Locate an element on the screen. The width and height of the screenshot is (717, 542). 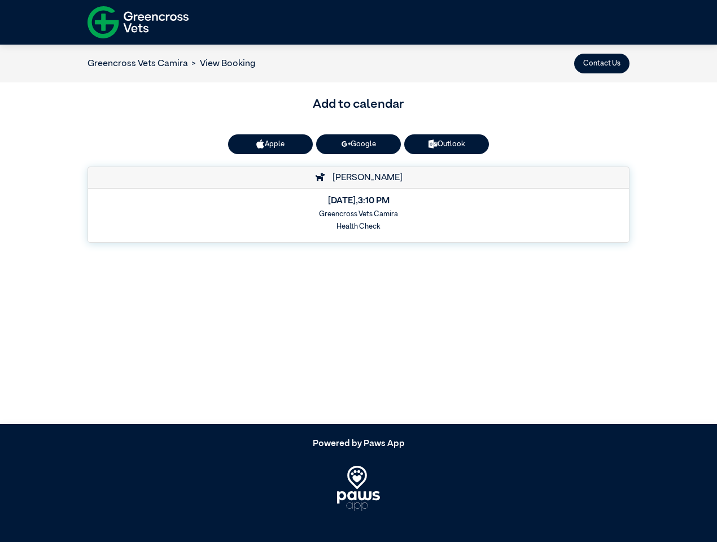
h6: Health Check is located at coordinates (358, 226).